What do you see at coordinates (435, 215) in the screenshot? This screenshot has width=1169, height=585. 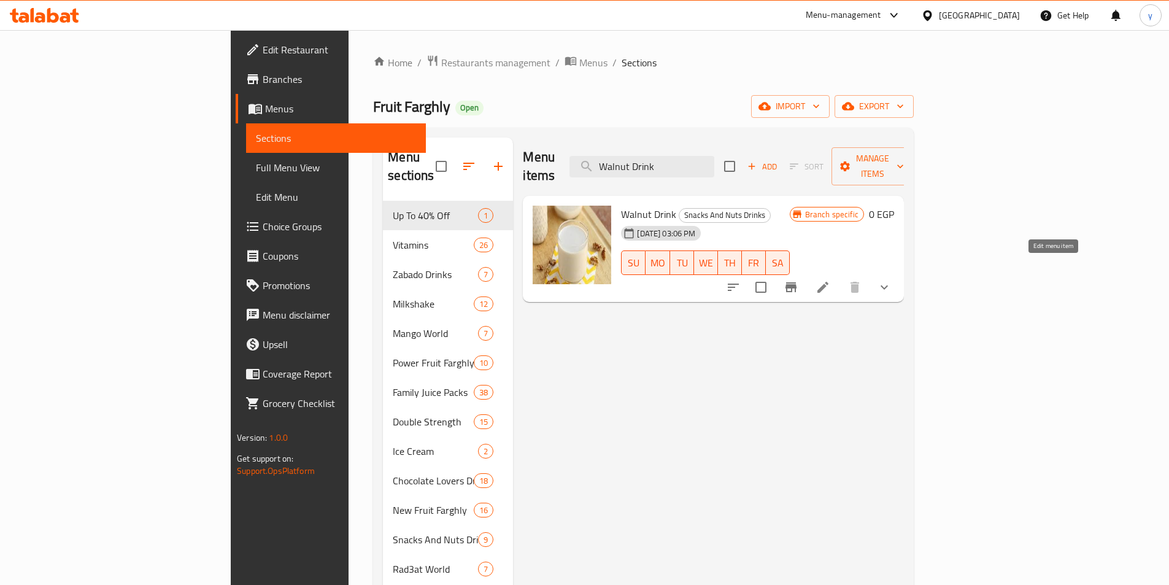 I see `span: Up To 40% Off` at bounding box center [435, 215].